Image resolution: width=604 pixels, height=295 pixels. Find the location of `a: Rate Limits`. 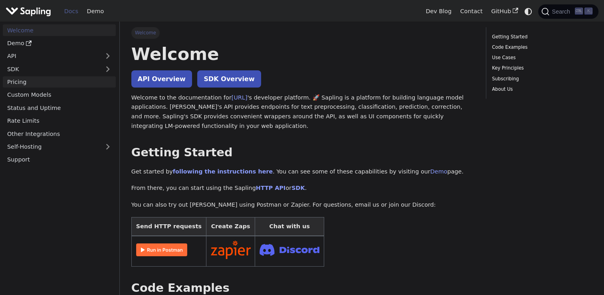

a: Rate Limits is located at coordinates (59, 121).